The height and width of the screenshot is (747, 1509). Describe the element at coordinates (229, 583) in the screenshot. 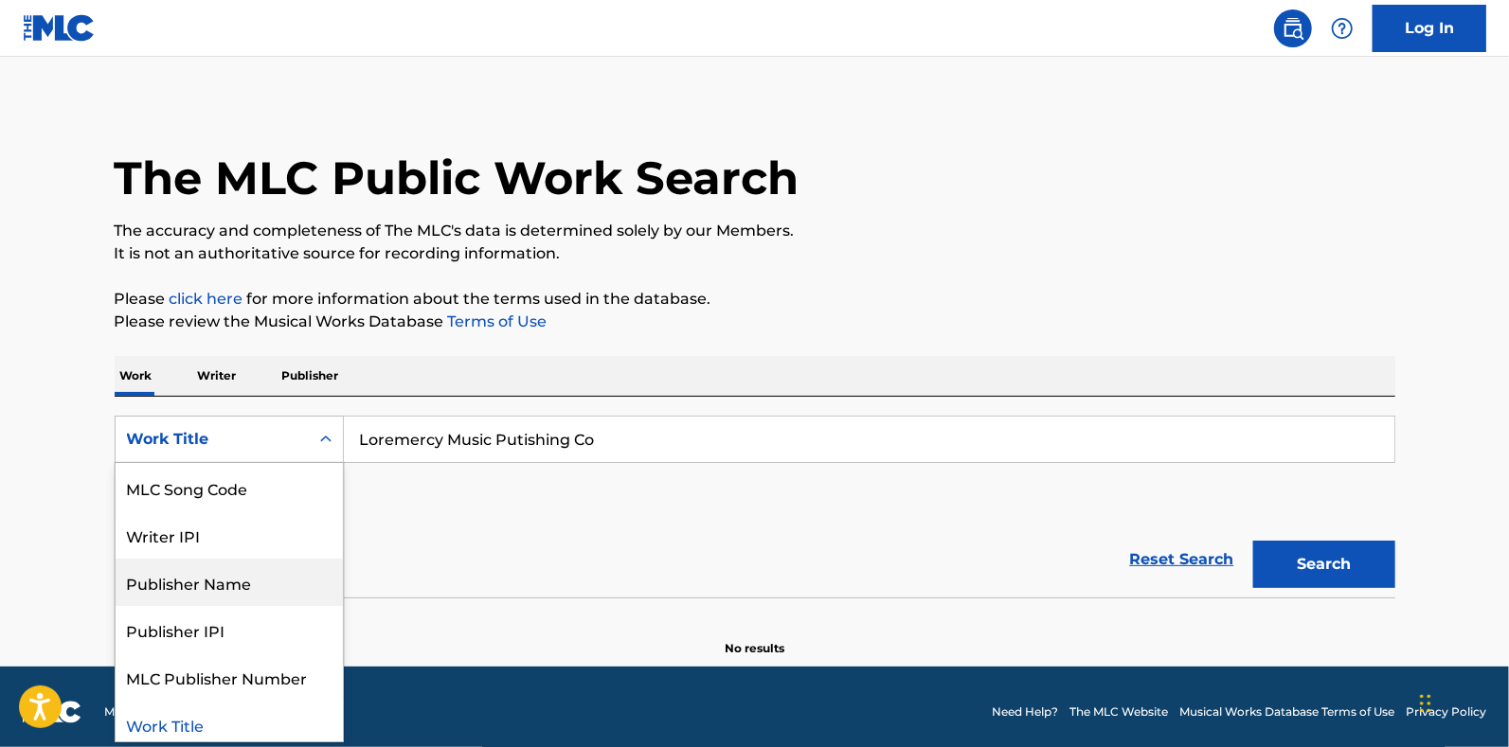

I see `div: Publisher Name` at that location.